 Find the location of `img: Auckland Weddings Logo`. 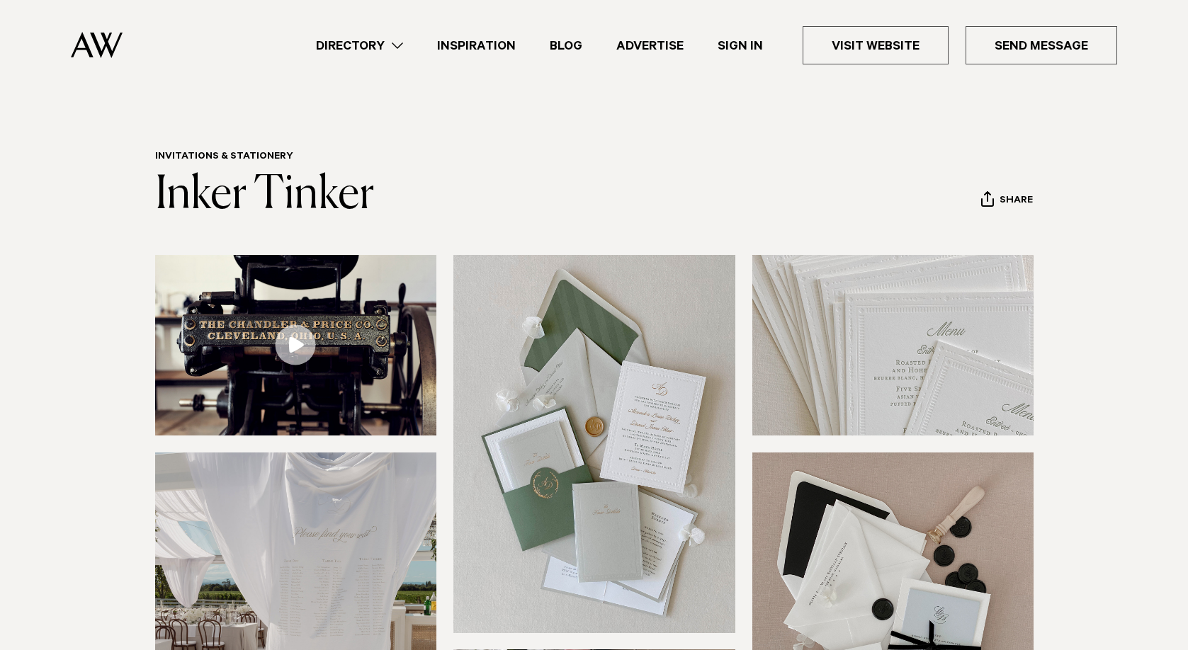

img: Auckland Weddings Logo is located at coordinates (96, 45).